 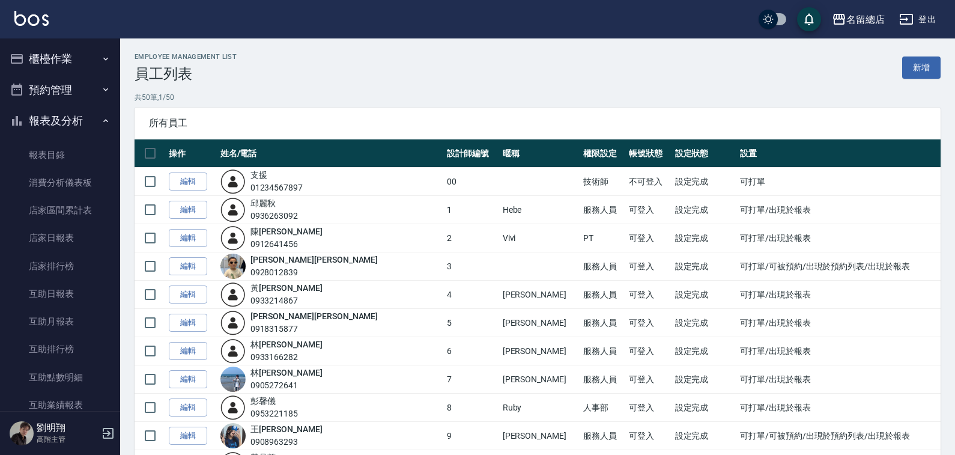 I want to click on div: 名留總店, so click(x=866, y=19).